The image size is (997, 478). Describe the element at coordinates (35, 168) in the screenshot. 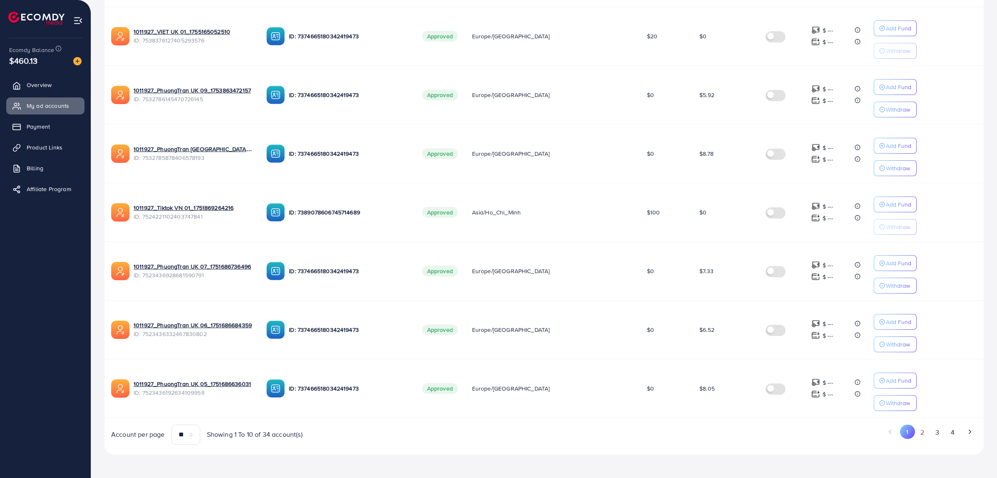

I see `span: Billing` at that location.